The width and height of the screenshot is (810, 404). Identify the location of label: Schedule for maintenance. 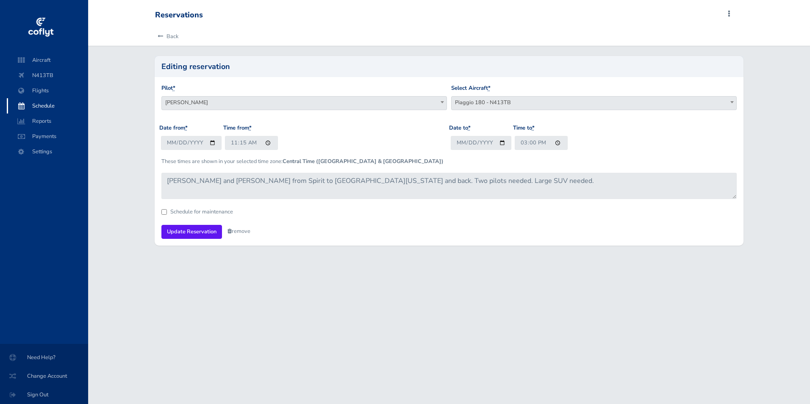
(202, 212).